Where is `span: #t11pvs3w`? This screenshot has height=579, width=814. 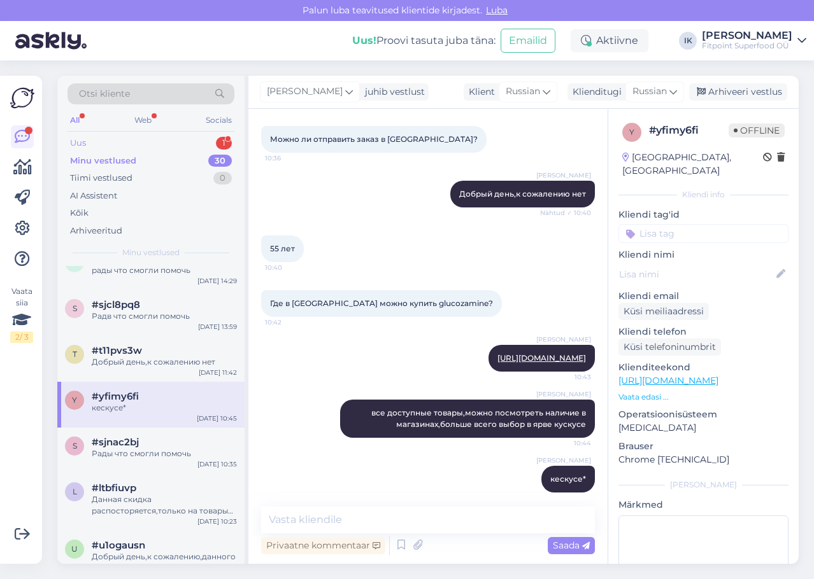 span: #t11pvs3w is located at coordinates (117, 351).